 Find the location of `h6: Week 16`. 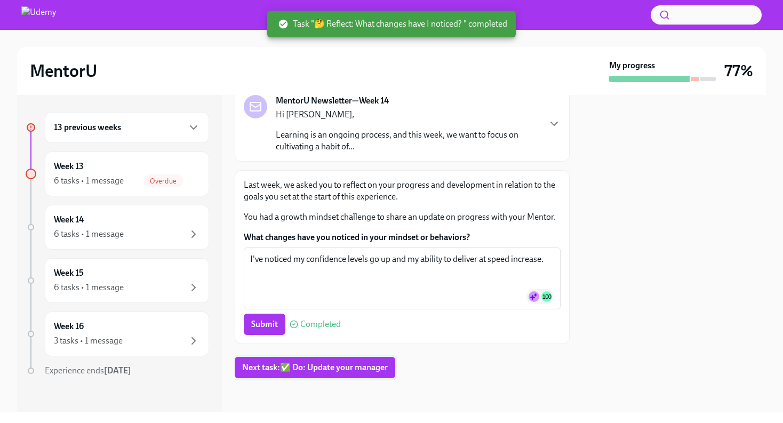

h6: Week 16 is located at coordinates (69, 326).